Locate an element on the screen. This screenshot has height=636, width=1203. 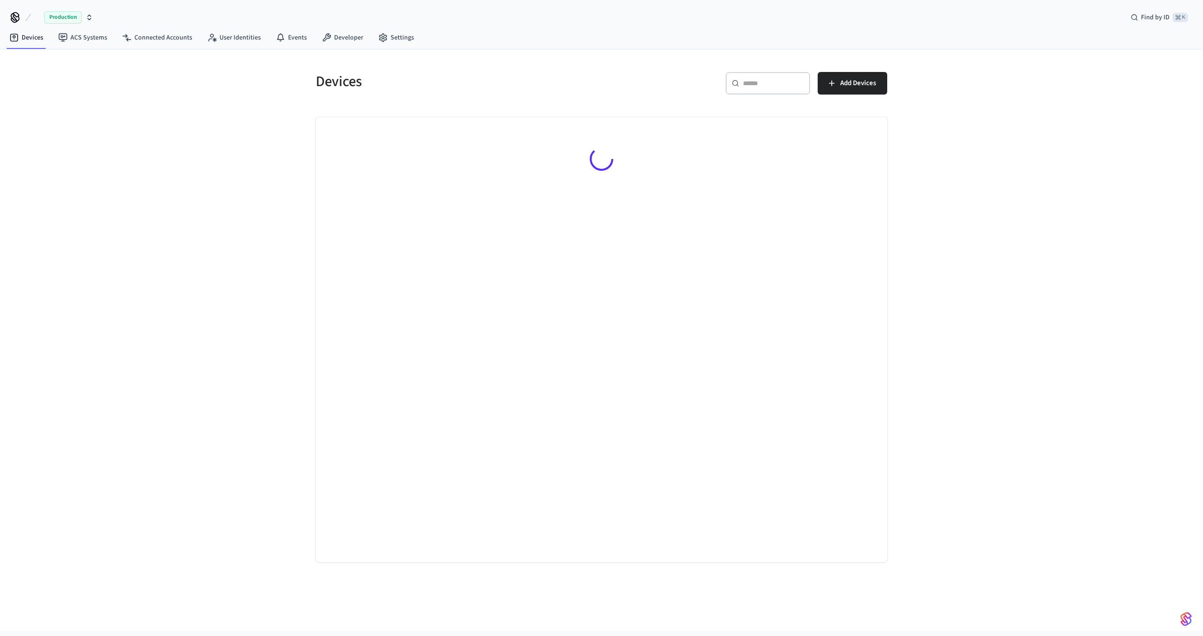
a: Devices is located at coordinates (26, 38).